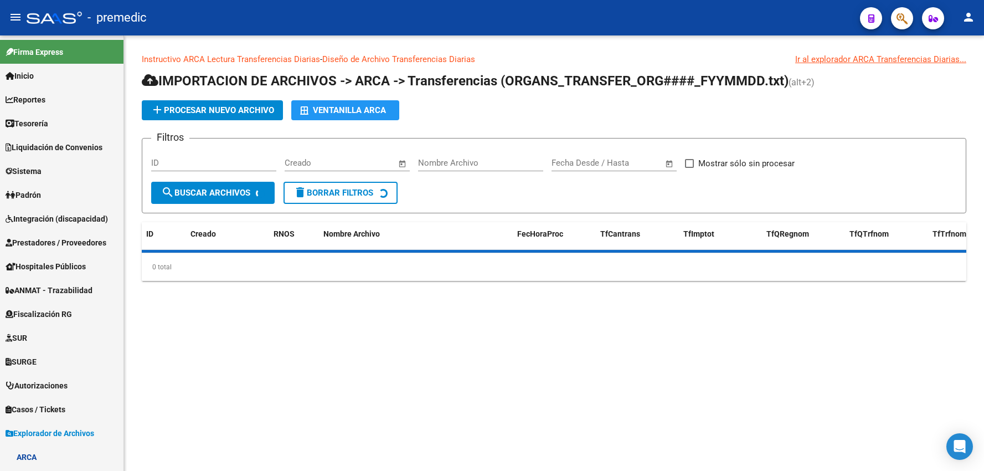 The height and width of the screenshot is (471, 984). Describe the element at coordinates (416, 234) in the screenshot. I see `datatable-header-cell: Nombre Archivo` at that location.